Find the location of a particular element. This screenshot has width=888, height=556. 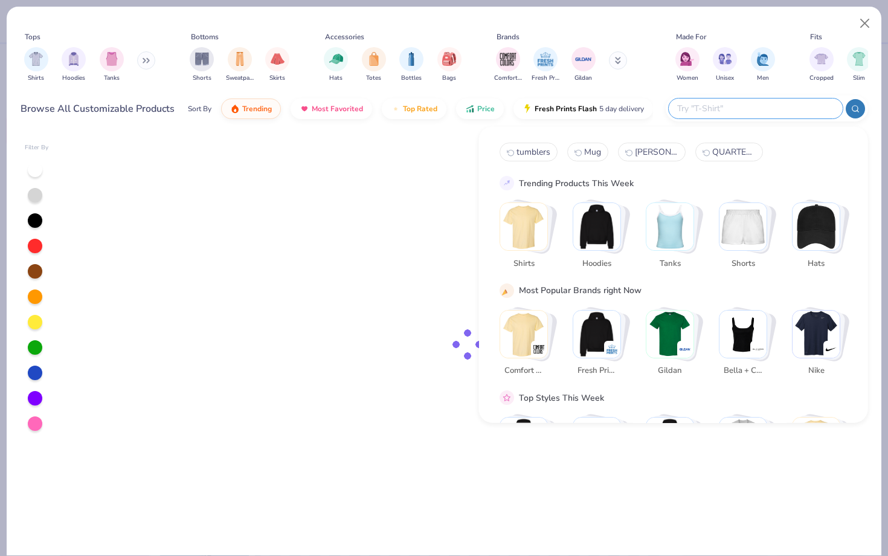

img: most_fav.gif is located at coordinates (304, 109).